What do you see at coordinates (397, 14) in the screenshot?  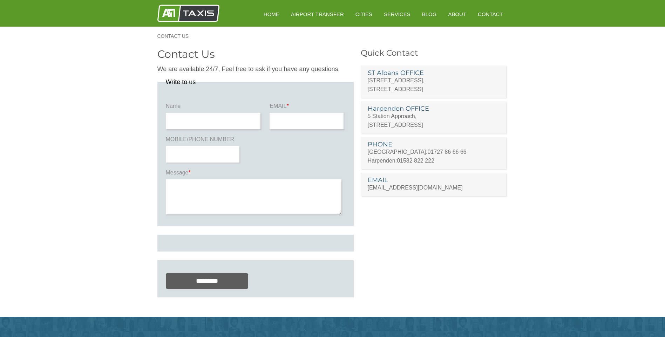 I see `a: Services` at bounding box center [397, 14].